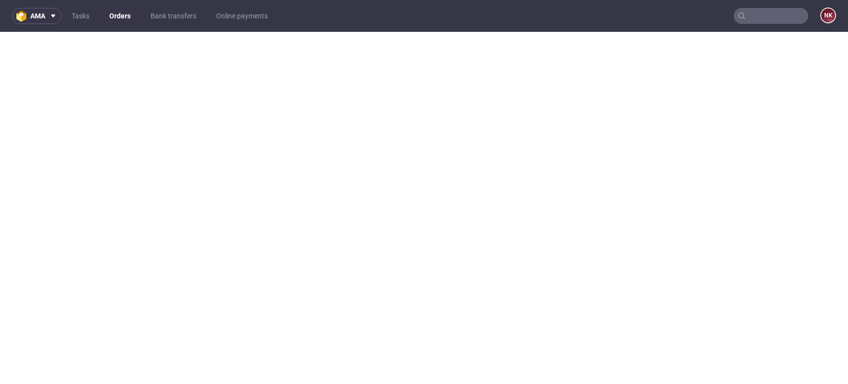  I want to click on figcaption: NK, so click(828, 15).